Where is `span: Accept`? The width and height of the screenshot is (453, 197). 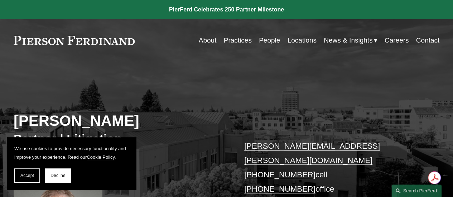
span: Accept is located at coordinates (27, 176).